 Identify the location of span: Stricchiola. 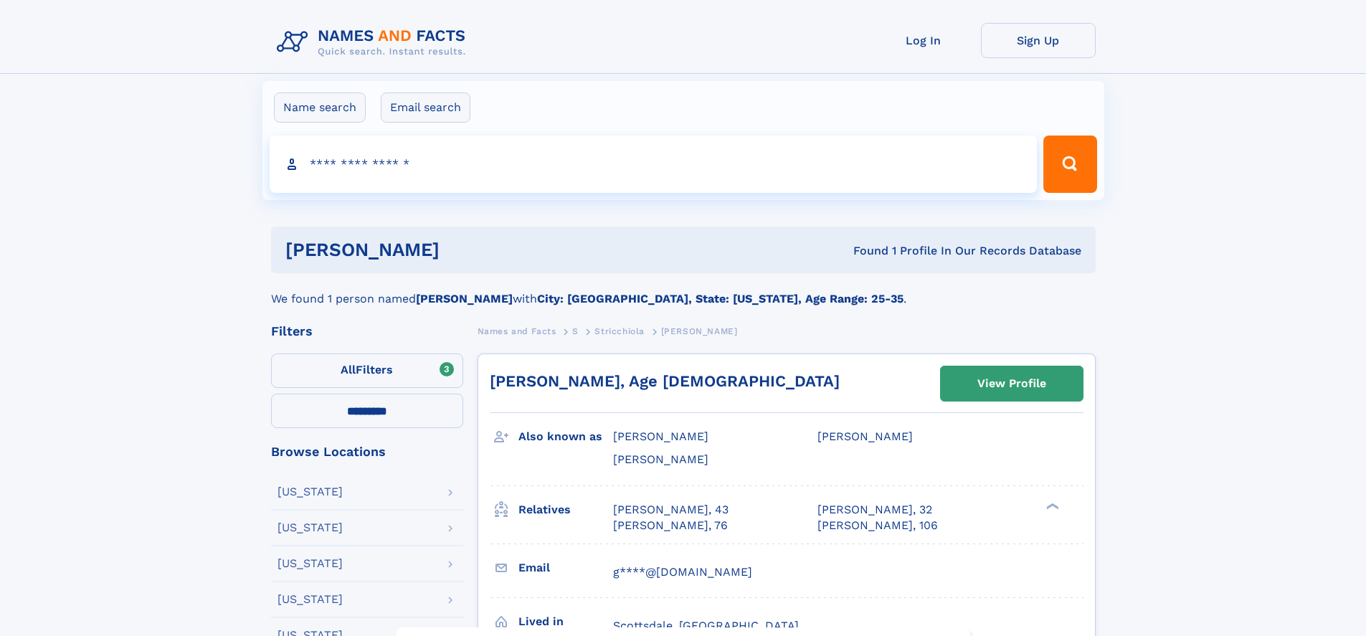
(620, 331).